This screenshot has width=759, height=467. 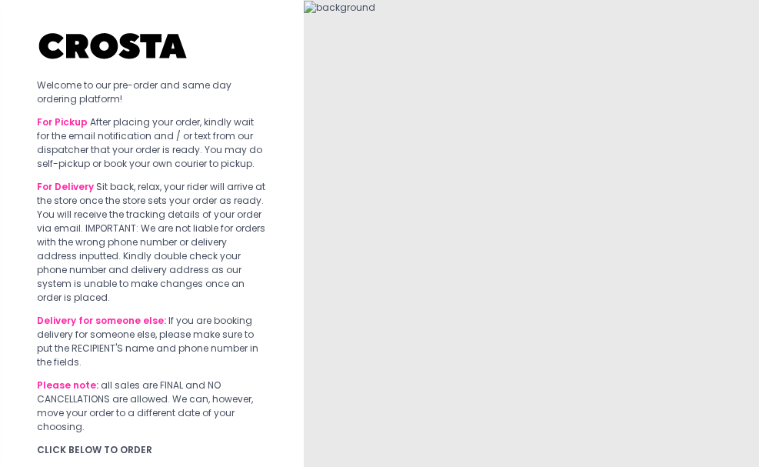 What do you see at coordinates (151, 450) in the screenshot?
I see `div: CLICK BELOW TO ORDER` at bounding box center [151, 450].